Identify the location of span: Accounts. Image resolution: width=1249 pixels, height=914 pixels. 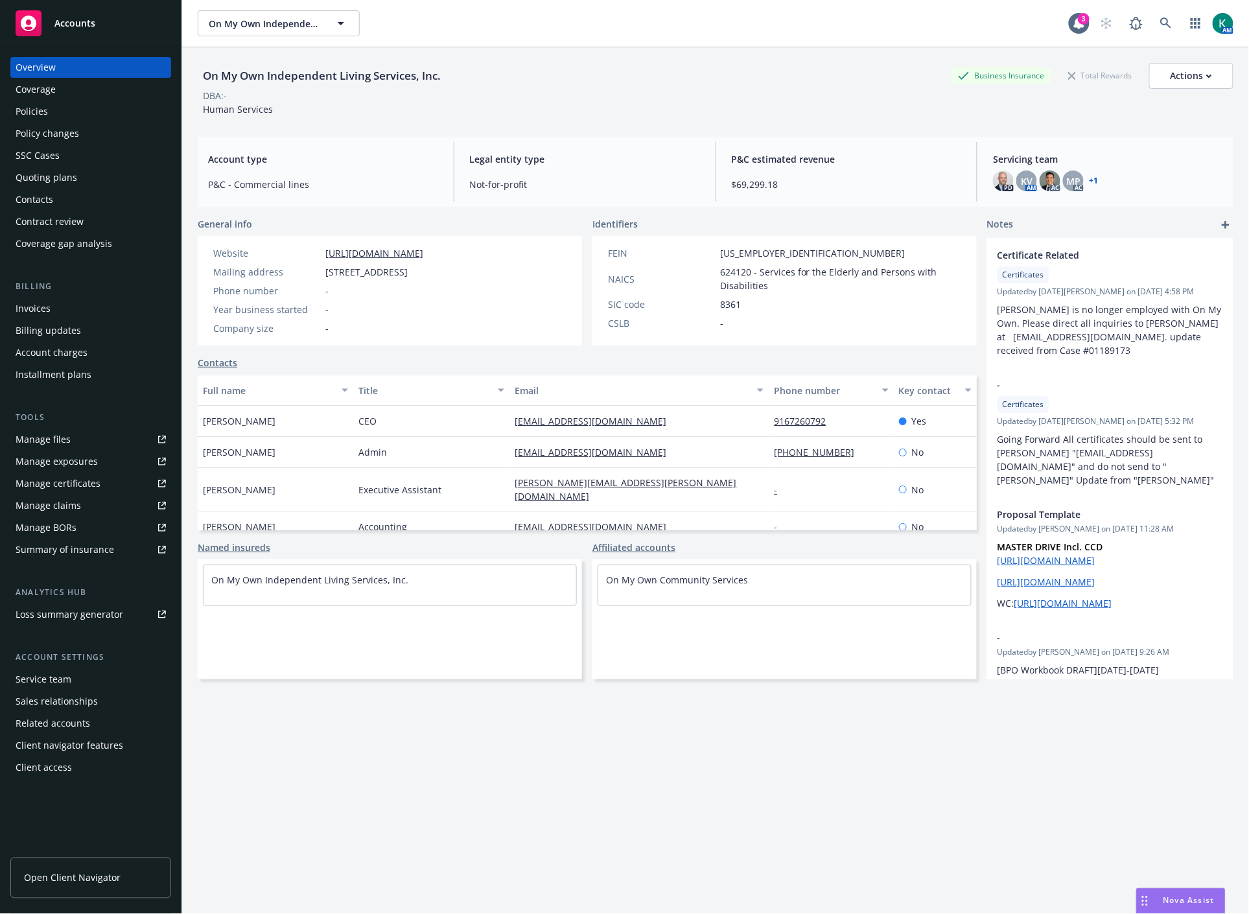
(75, 23).